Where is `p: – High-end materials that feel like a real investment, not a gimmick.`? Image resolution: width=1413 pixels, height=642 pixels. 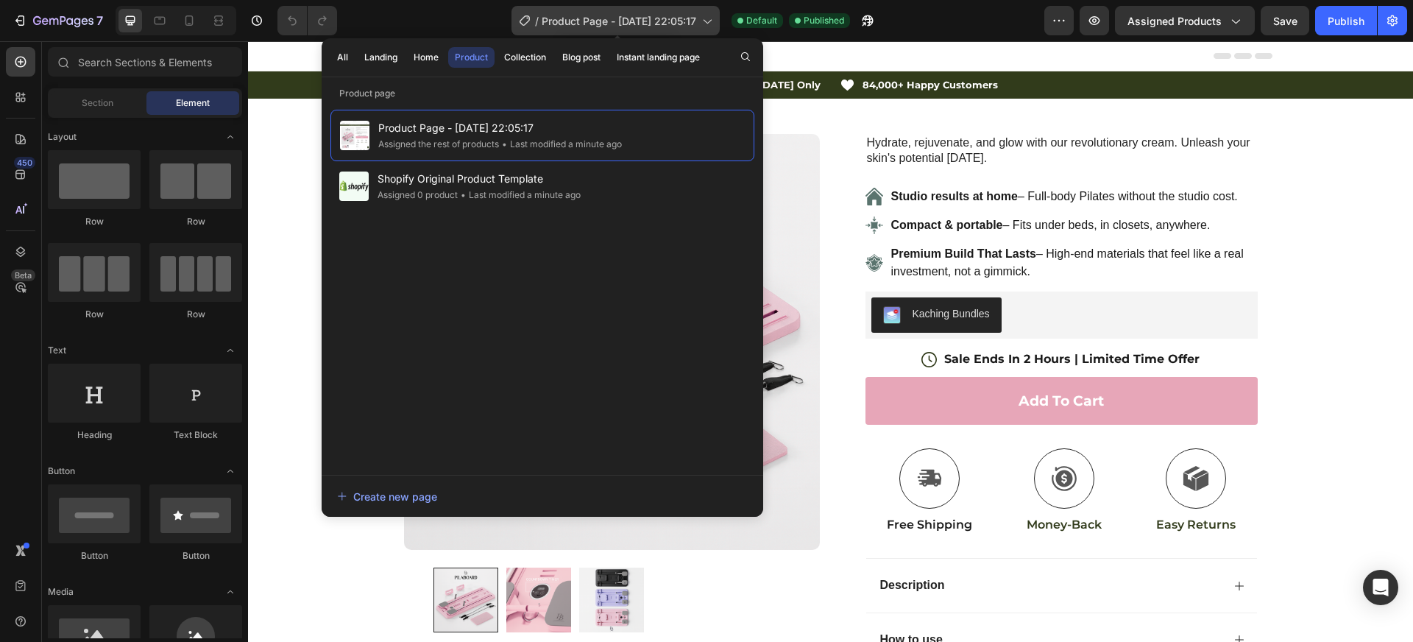
p: – High-end materials that feel like a real investment, not a gimmick. is located at coordinates (825, 221).